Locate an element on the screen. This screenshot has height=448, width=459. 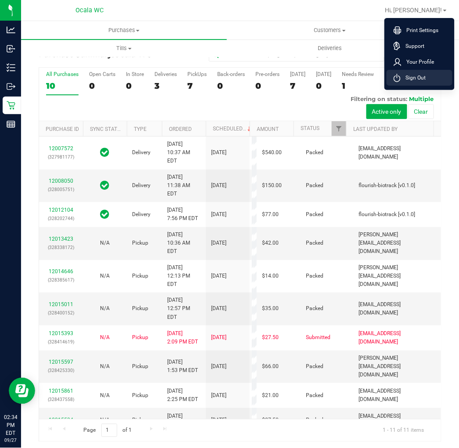
a: 12015534 is located at coordinates (61, 420).